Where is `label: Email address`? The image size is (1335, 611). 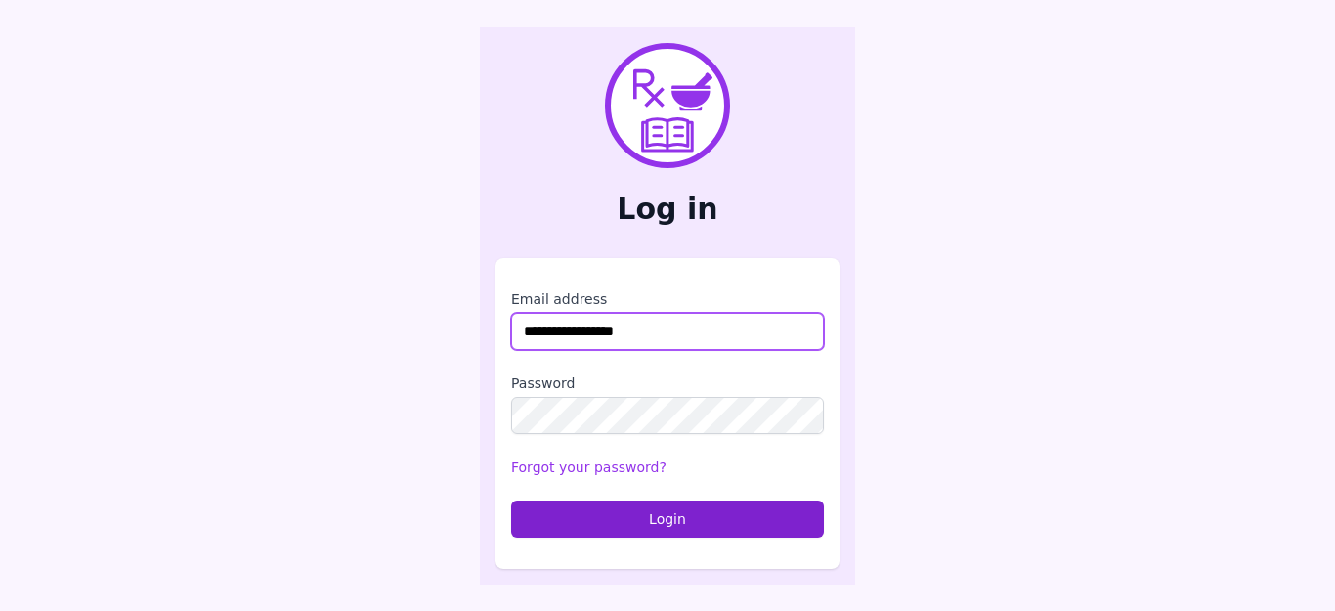
label: Email address is located at coordinates (668, 299).